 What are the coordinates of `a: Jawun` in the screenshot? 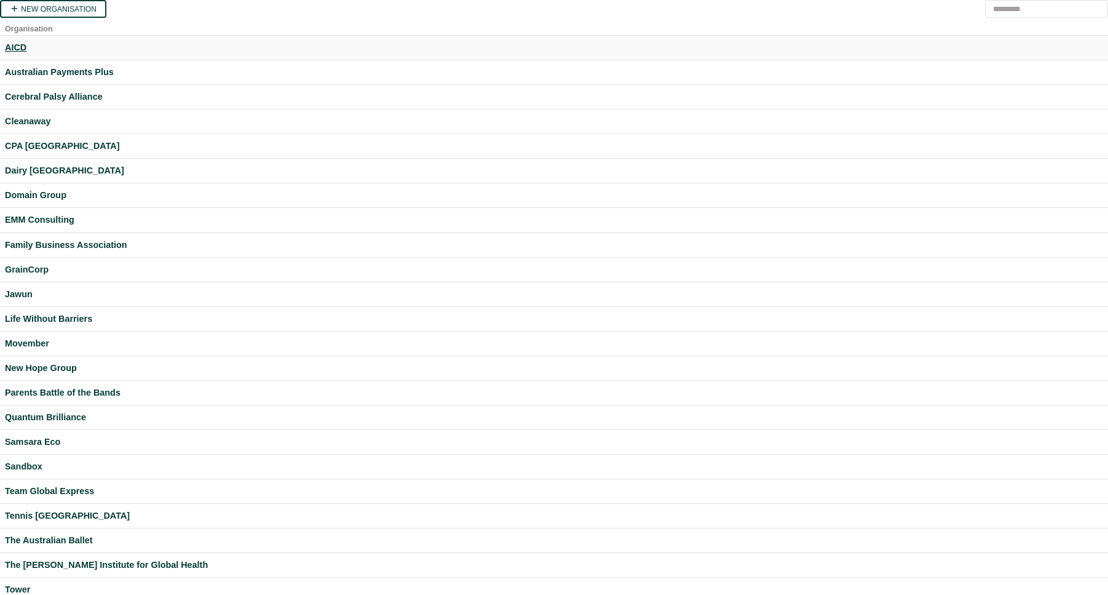 It's located at (554, 294).